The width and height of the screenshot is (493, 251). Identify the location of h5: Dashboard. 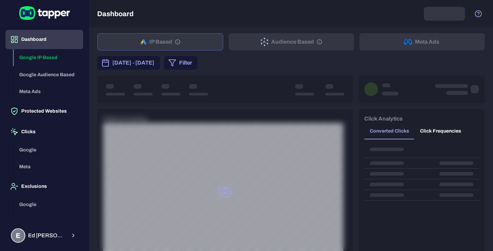
(115, 14).